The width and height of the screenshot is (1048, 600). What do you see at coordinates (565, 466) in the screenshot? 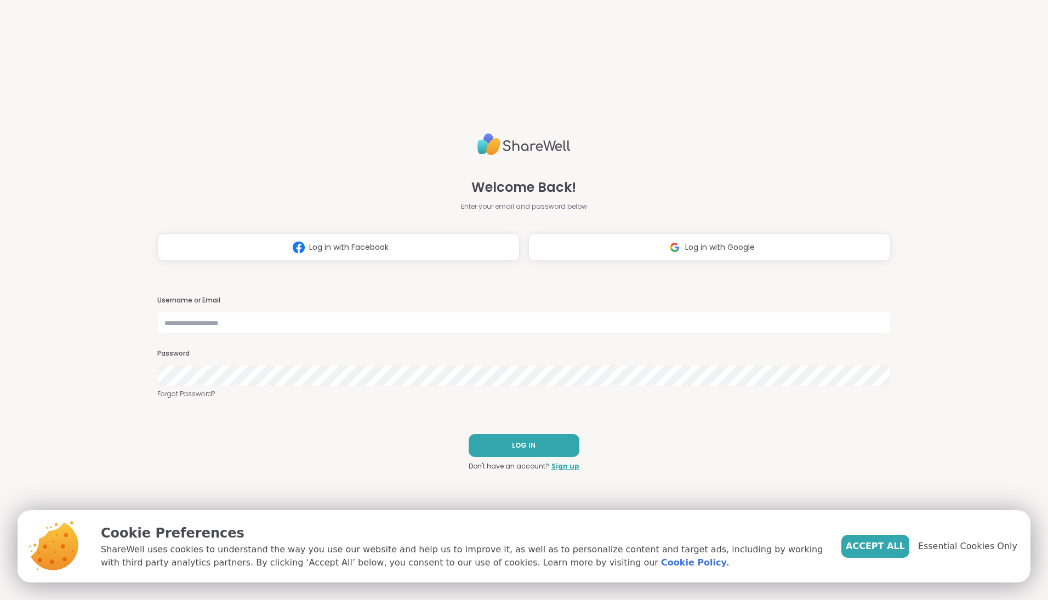
I see `a: Sign up` at bounding box center [565, 466].